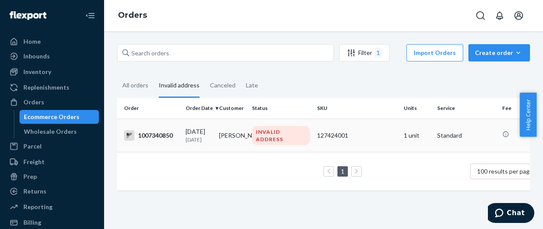 This screenshot has width=543, height=229. Describe the element at coordinates (499, 16) in the screenshot. I see `button: Open notifications` at that location.